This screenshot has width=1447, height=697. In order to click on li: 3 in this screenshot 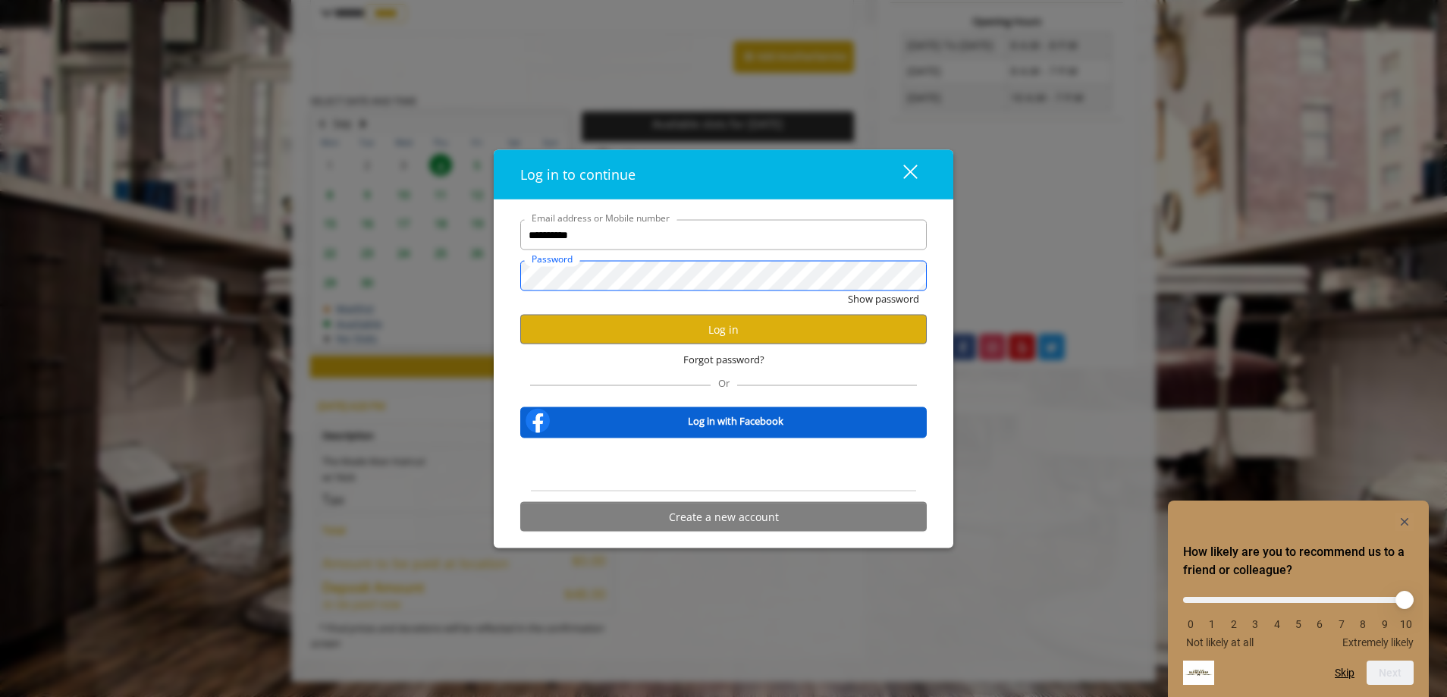, I will do `click(1255, 624)`.